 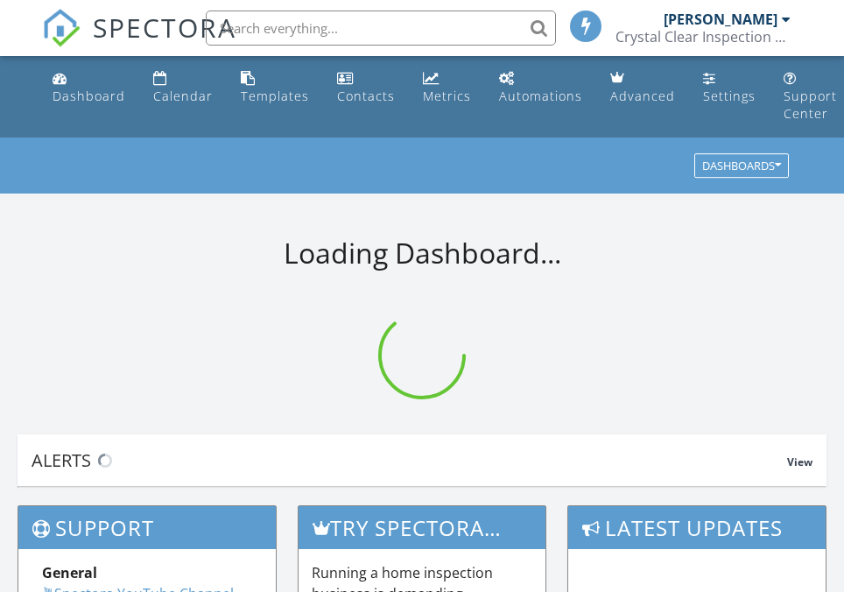 I want to click on div: Advanced, so click(x=643, y=95).